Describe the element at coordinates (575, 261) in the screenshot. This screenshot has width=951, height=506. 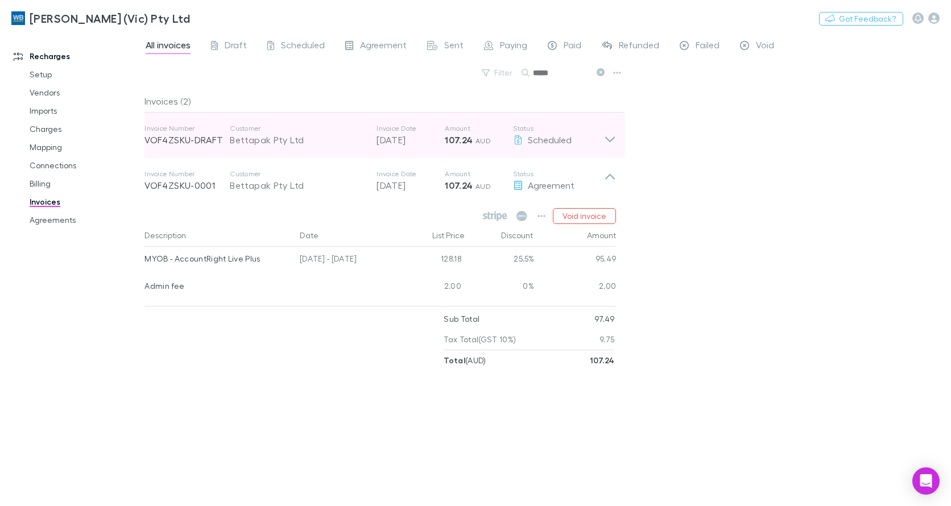
I see `div: 95.49` at that location.